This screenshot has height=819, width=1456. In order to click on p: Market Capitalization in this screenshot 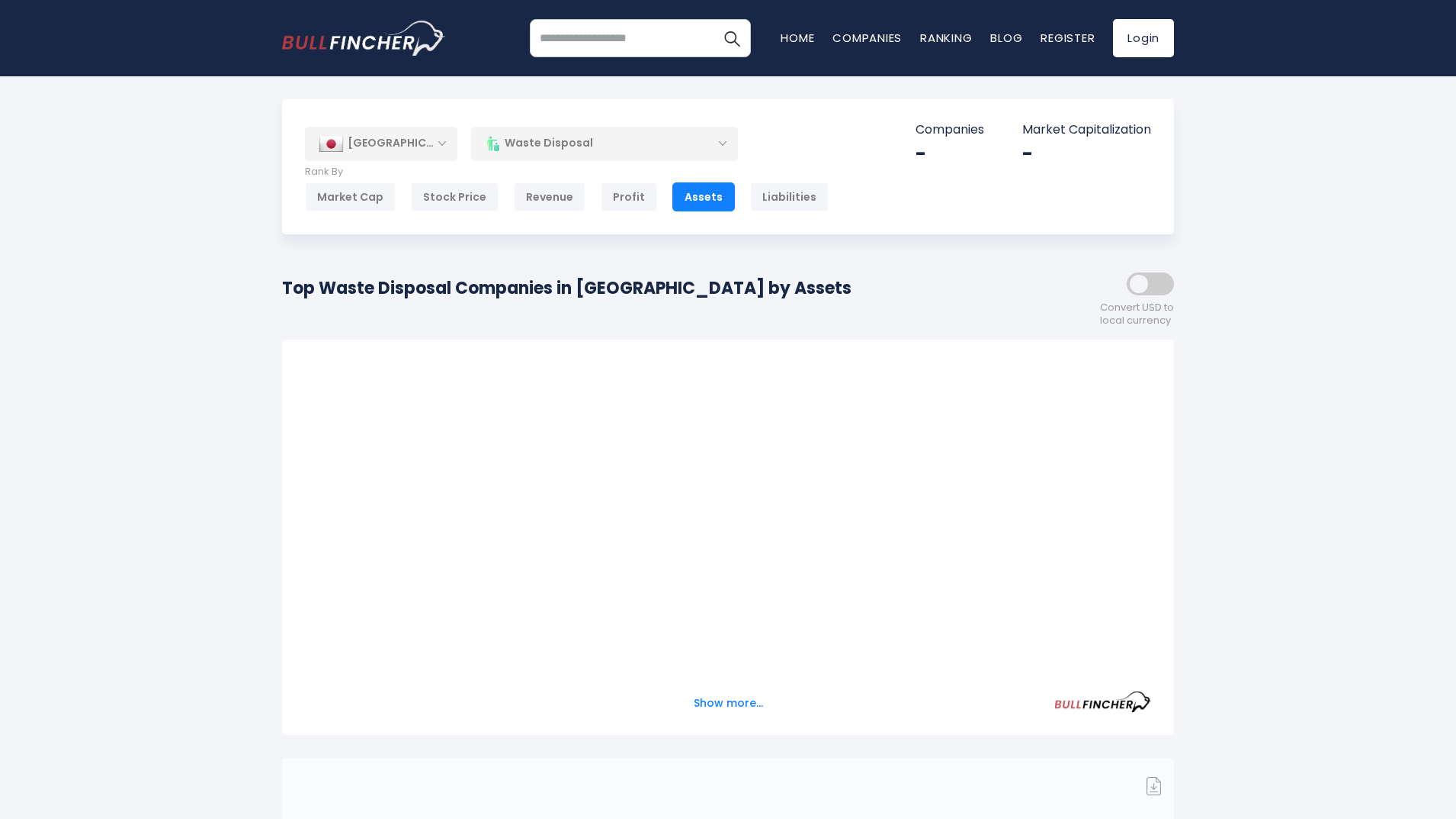, I will do `click(1086, 130)`.